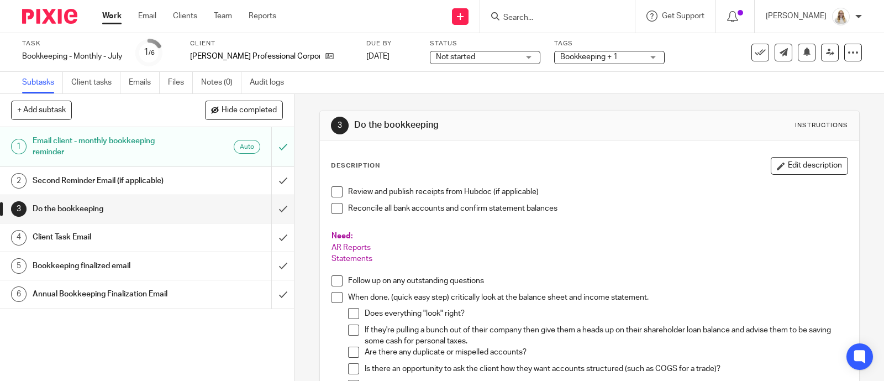 The height and width of the screenshot is (381, 884). Describe the element at coordinates (108, 181) in the screenshot. I see `h1: Second Reminder Email (if applicable)` at that location.